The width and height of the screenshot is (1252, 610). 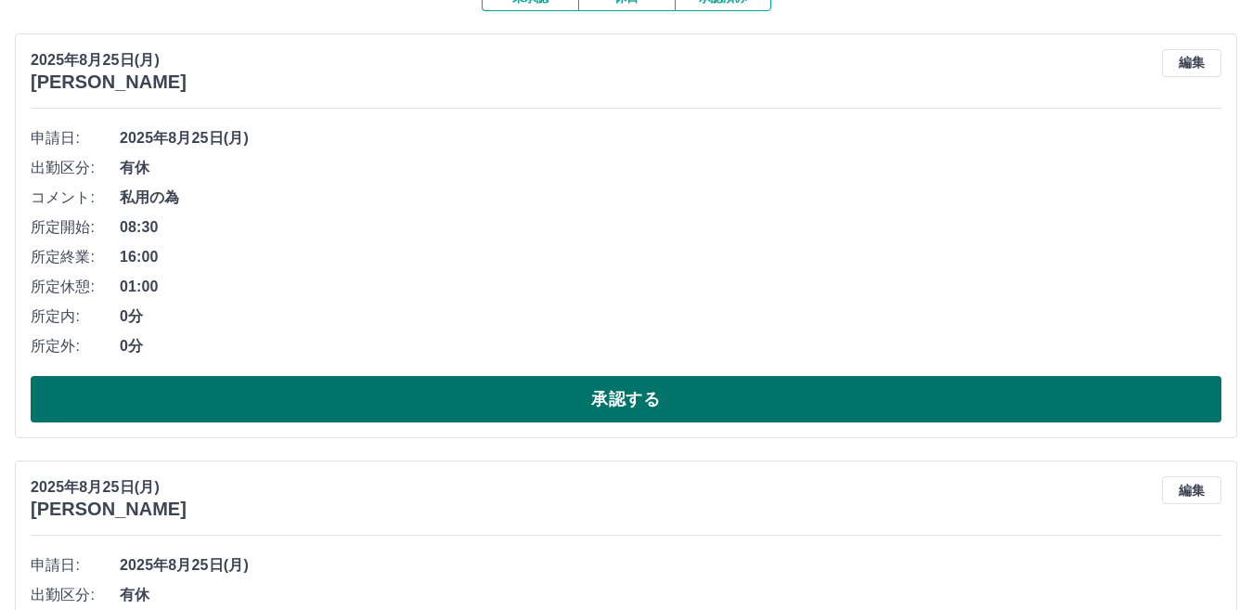 What do you see at coordinates (75, 257) in the screenshot?
I see `span: 所定終業:` at bounding box center [75, 257].